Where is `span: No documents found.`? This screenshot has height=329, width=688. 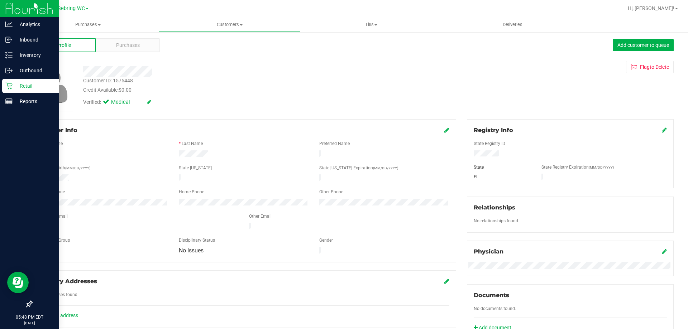
span: No documents found. is located at coordinates (495, 309).